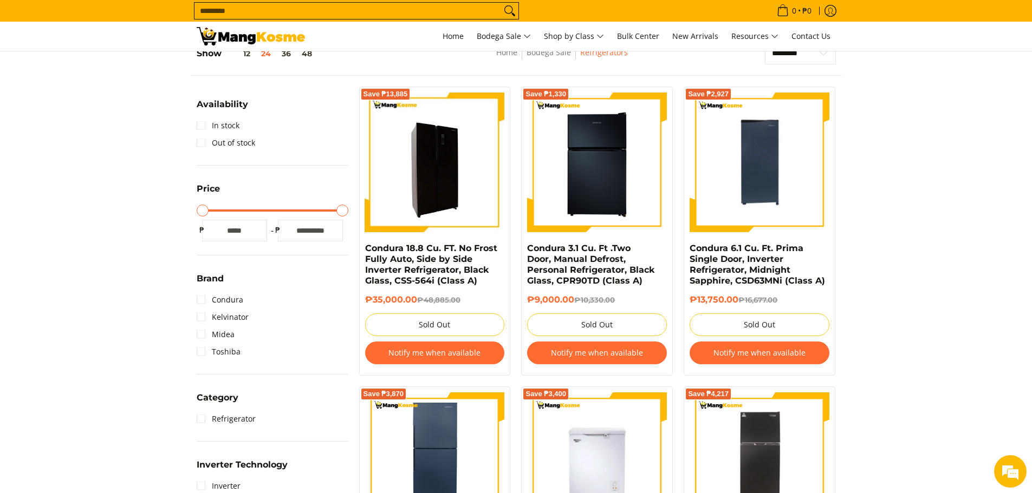 The image size is (1032, 493). Describe the element at coordinates (226, 419) in the screenshot. I see `a: Refrigerator` at that location.